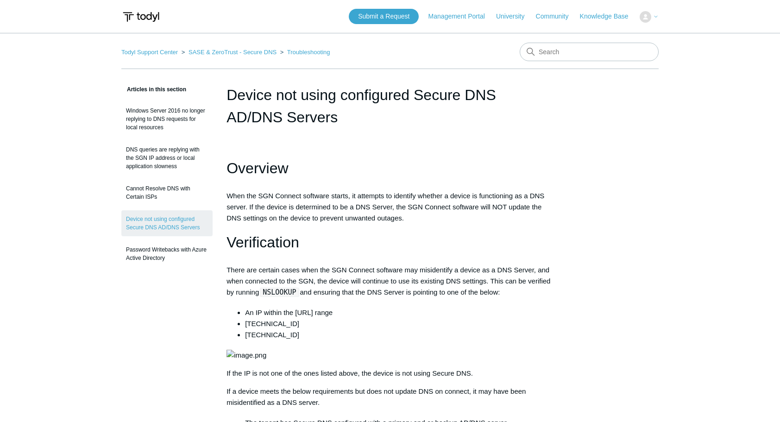  Describe the element at coordinates (167, 158) in the screenshot. I see `a: DNS queries are replying with the SGN IP address or local application slowness` at that location.